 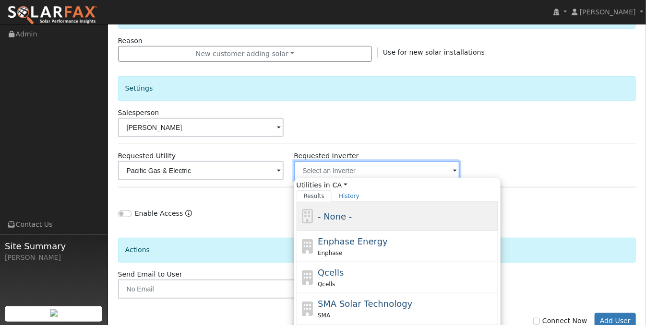 I want to click on a: Results, so click(x=314, y=196).